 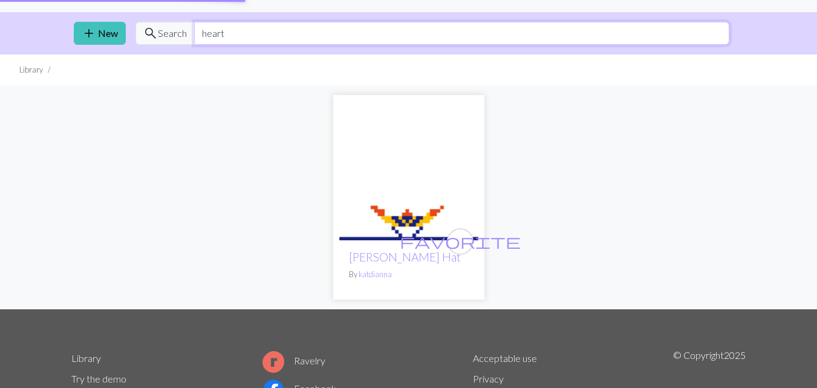 What do you see at coordinates (31, 70) in the screenshot?
I see `li: Library` at bounding box center [31, 70].